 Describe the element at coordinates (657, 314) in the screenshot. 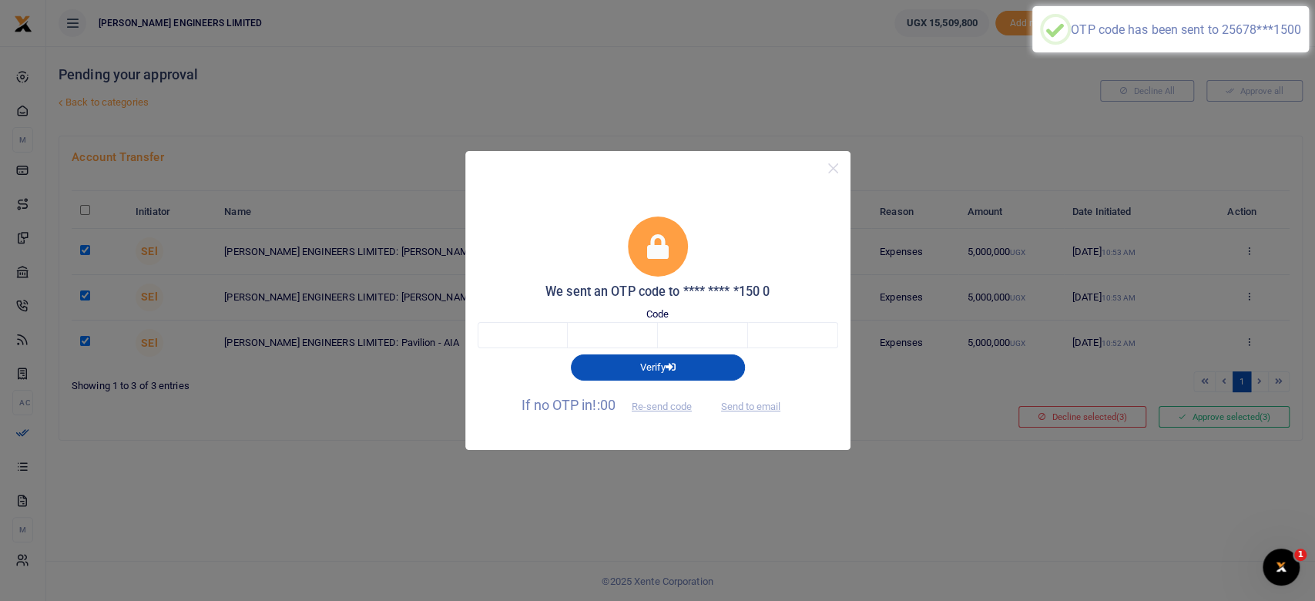

I see `label: Code` at that location.